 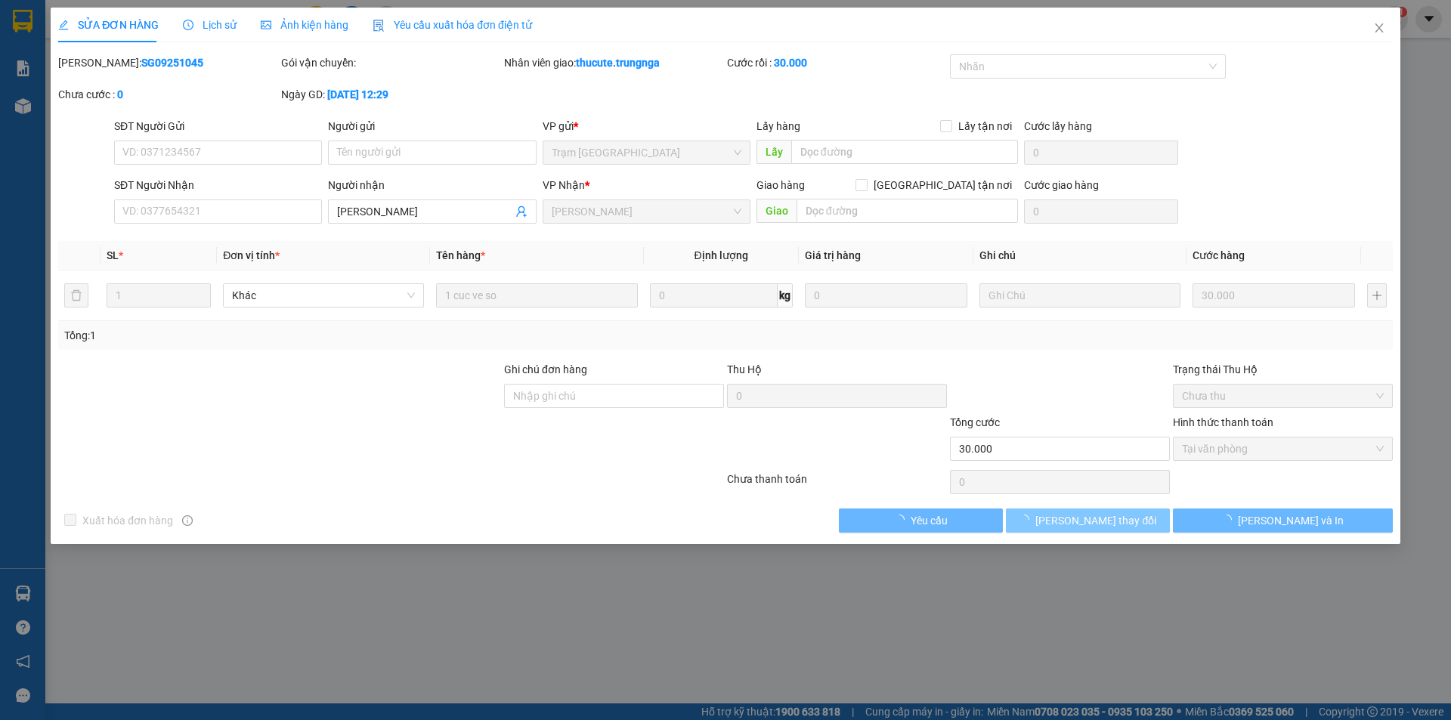 What do you see at coordinates (779, 126) in the screenshot?
I see `span: Lấy hàng` at bounding box center [779, 126].